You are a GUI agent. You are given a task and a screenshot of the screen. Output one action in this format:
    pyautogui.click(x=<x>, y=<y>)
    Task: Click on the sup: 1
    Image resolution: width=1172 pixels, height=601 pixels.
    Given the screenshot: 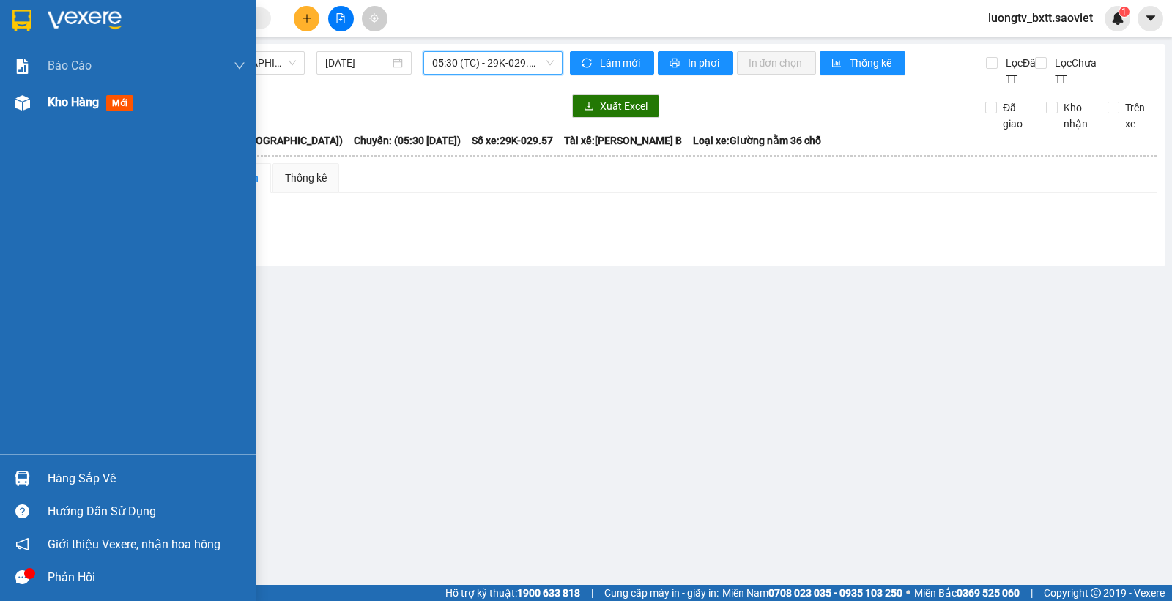 What is the action you would take?
    pyautogui.click(x=1124, y=12)
    